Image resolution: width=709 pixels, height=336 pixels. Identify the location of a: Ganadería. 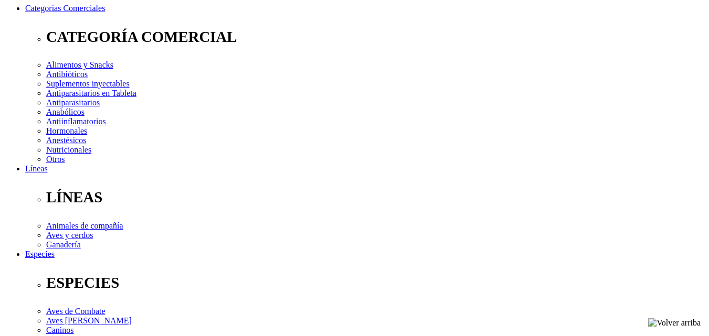
(63, 245).